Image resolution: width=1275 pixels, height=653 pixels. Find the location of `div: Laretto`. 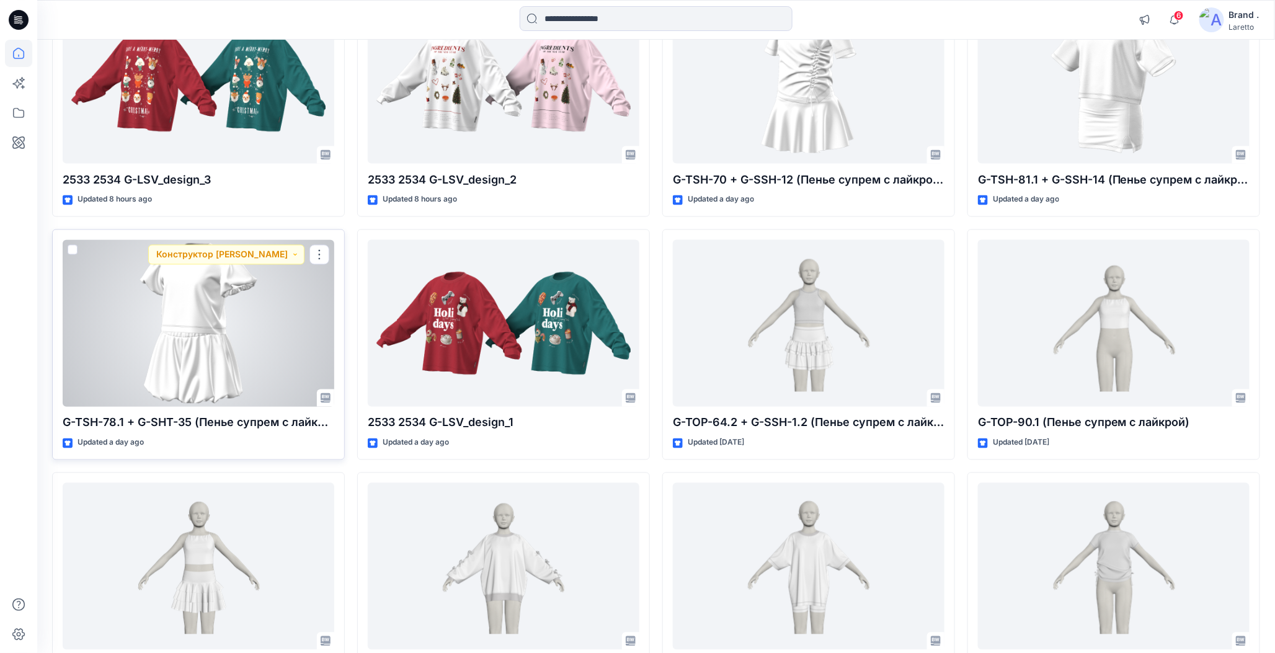

div: Laretto is located at coordinates (1244, 27).